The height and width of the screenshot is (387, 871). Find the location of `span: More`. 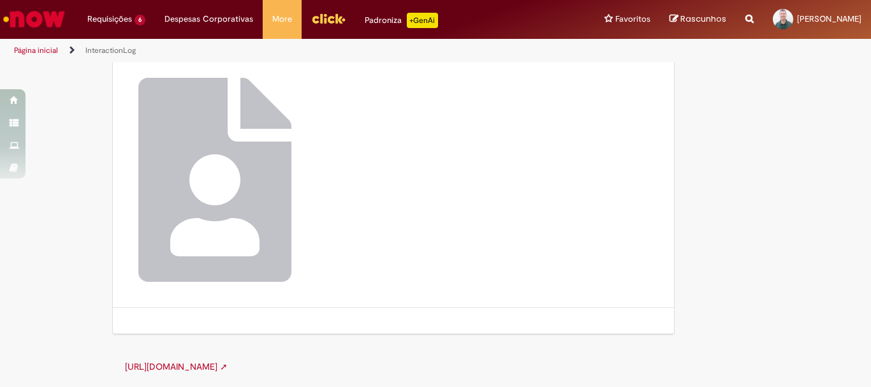

span: More is located at coordinates (282, 19).